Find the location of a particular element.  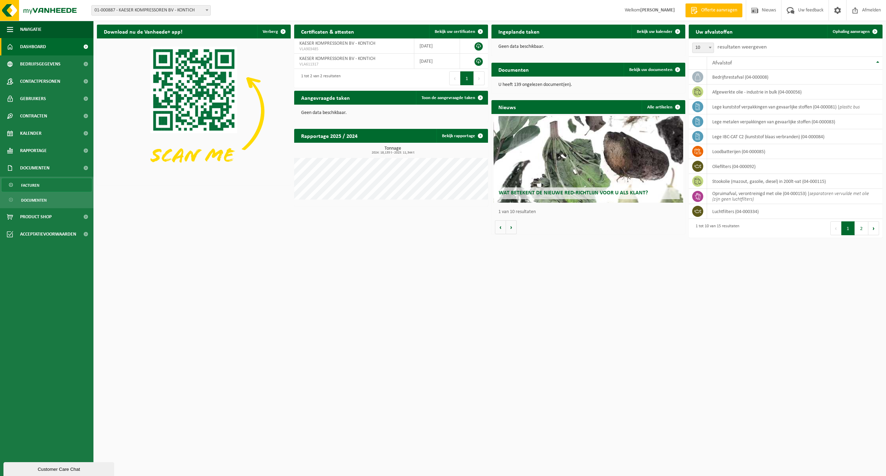

span: Contactpersonen is located at coordinates (40, 81).